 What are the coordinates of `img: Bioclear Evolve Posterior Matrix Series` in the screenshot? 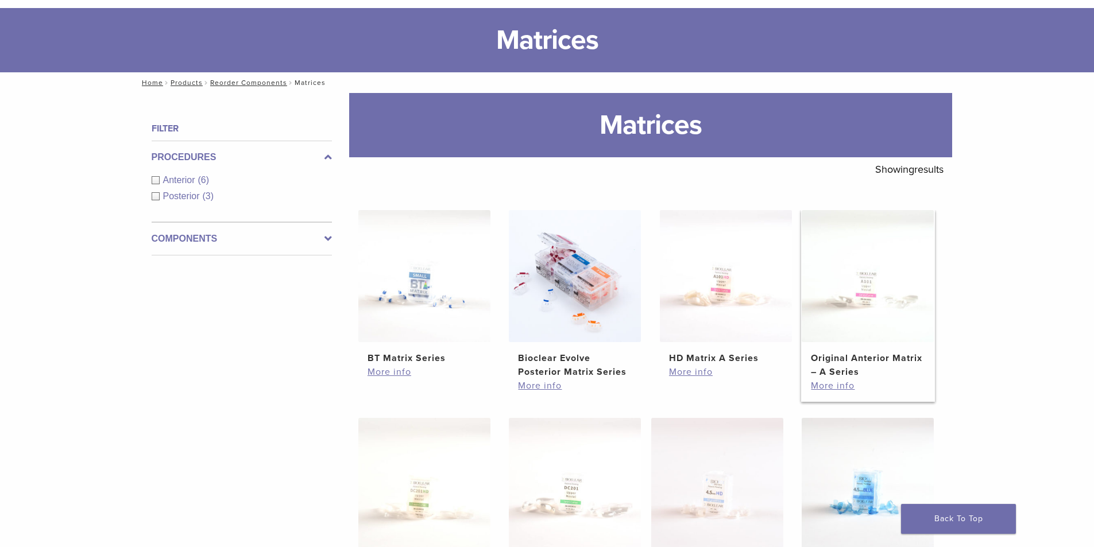 It's located at (575, 276).